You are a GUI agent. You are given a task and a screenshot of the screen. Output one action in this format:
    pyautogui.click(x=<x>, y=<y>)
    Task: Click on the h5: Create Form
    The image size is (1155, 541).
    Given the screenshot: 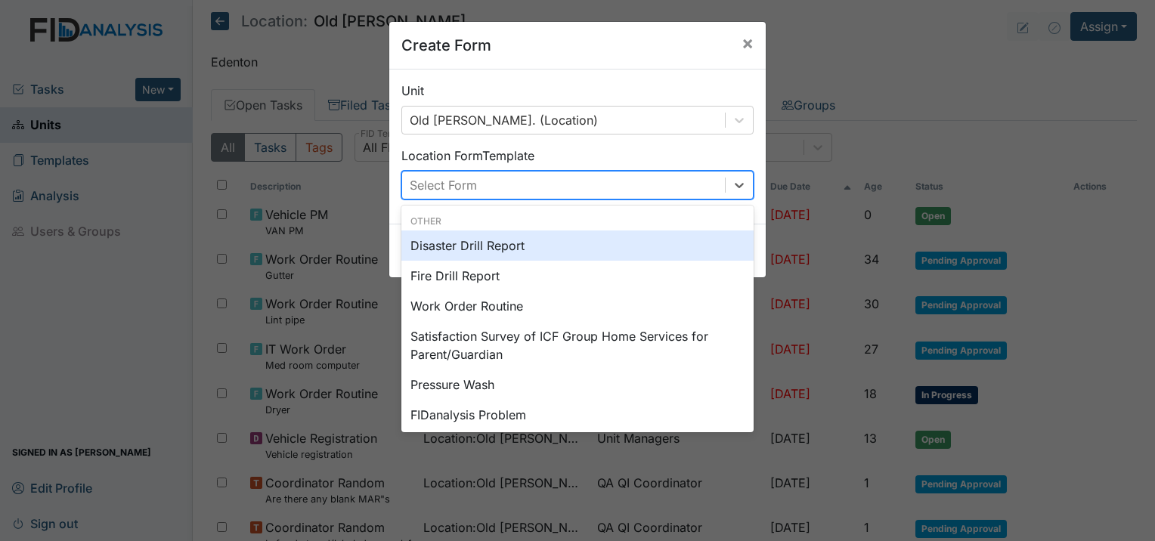 What is the action you would take?
    pyautogui.click(x=446, y=45)
    